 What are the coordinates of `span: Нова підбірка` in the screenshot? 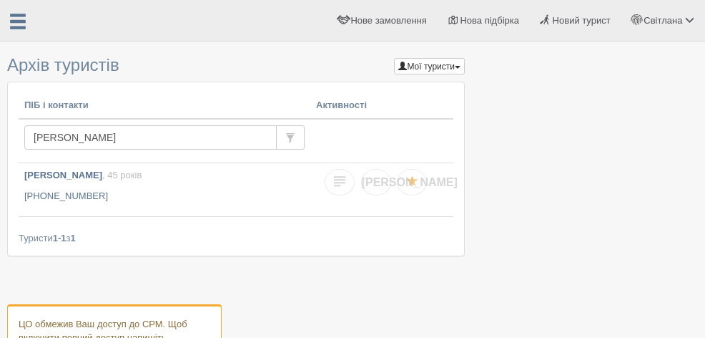 It's located at (489, 20).